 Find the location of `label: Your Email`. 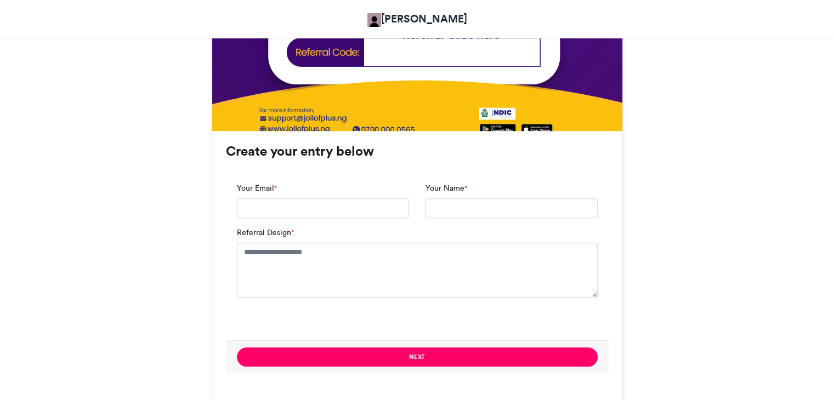

label: Your Email is located at coordinates (257, 188).